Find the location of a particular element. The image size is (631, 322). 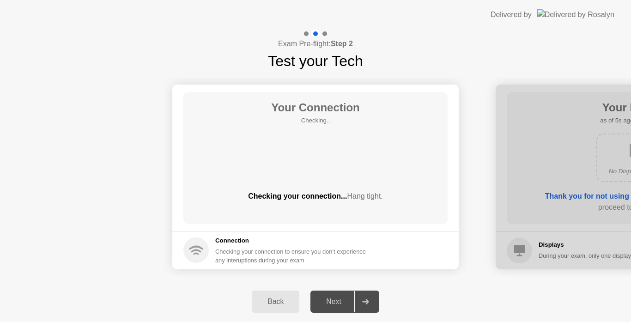

div: Checking your connection... is located at coordinates (315, 196).